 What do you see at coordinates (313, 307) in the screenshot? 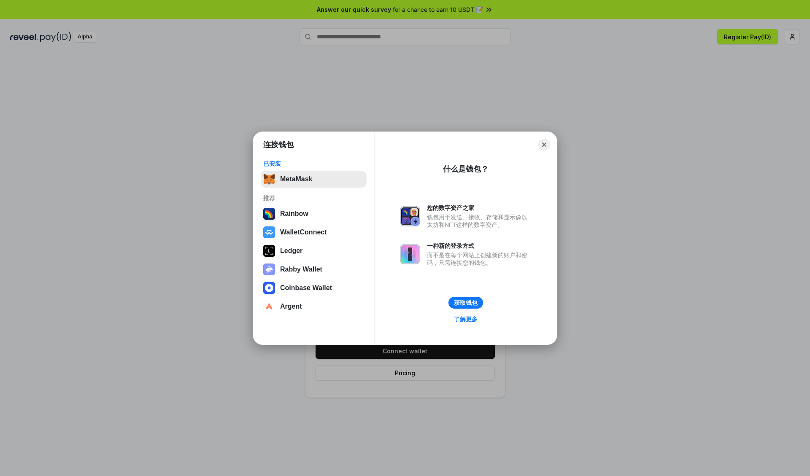
I see `button: Argent` at bounding box center [313, 307].